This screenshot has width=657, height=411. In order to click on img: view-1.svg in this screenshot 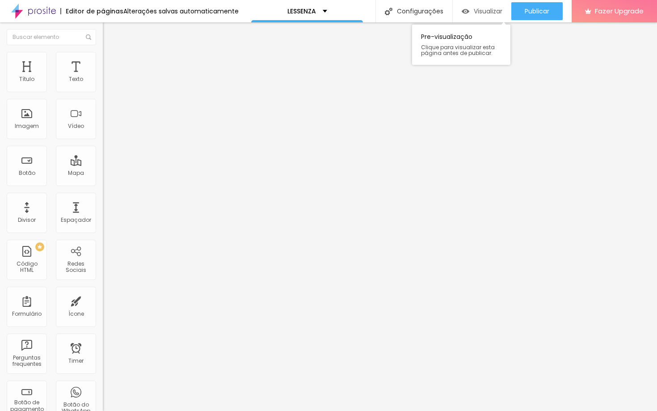, I will do `click(465, 11)`.